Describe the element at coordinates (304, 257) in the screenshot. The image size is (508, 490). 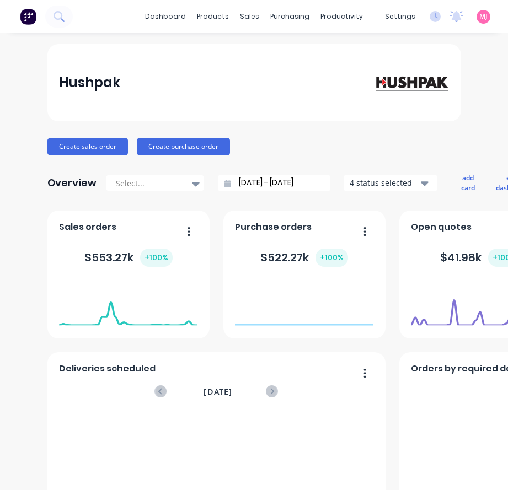
I see `div: $ 522.27k` at that location.